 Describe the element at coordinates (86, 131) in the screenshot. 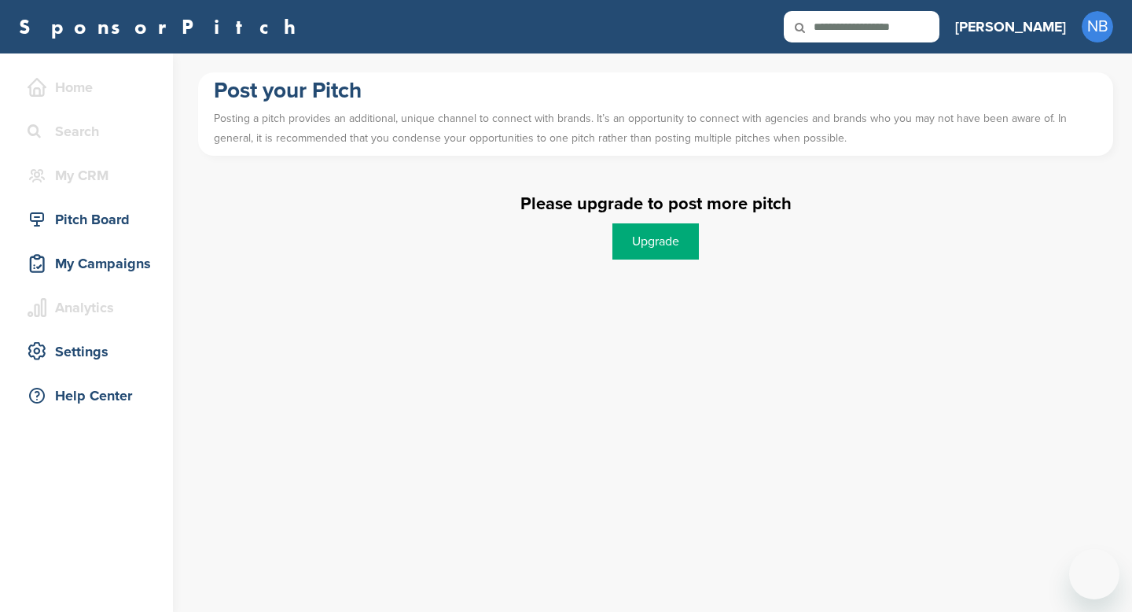

I see `a: Search` at that location.